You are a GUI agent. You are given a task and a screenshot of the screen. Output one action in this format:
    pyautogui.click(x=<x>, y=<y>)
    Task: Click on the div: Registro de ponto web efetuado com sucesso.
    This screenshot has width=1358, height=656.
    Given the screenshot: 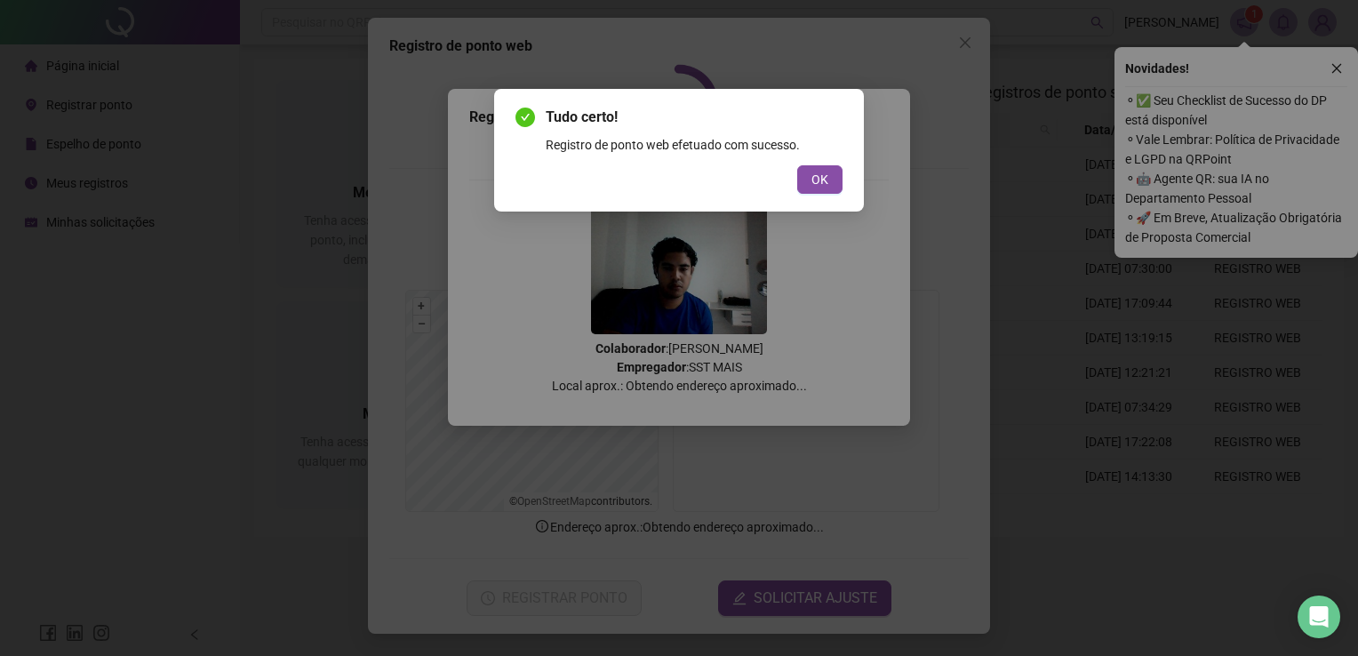 What is the action you would take?
    pyautogui.click(x=694, y=145)
    